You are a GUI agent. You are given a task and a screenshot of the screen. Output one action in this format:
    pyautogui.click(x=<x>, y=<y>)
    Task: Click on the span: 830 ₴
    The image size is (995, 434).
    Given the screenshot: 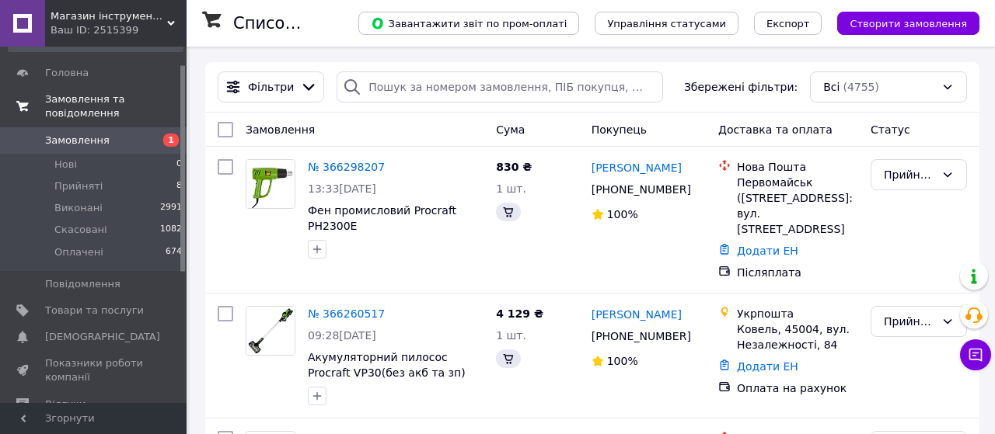 What is the action you would take?
    pyautogui.click(x=514, y=167)
    